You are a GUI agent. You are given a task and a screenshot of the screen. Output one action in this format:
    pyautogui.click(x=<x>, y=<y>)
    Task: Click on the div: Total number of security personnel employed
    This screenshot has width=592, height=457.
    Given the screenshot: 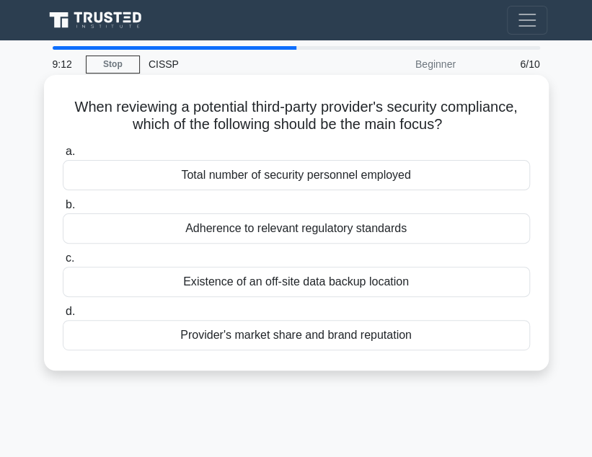 What is the action you would take?
    pyautogui.click(x=296, y=175)
    